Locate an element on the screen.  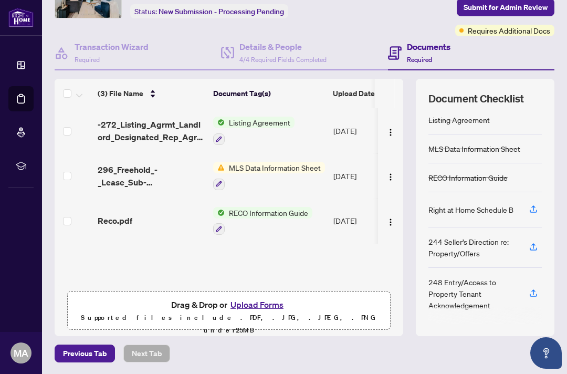
span: Upload Date is located at coordinates (354, 93).